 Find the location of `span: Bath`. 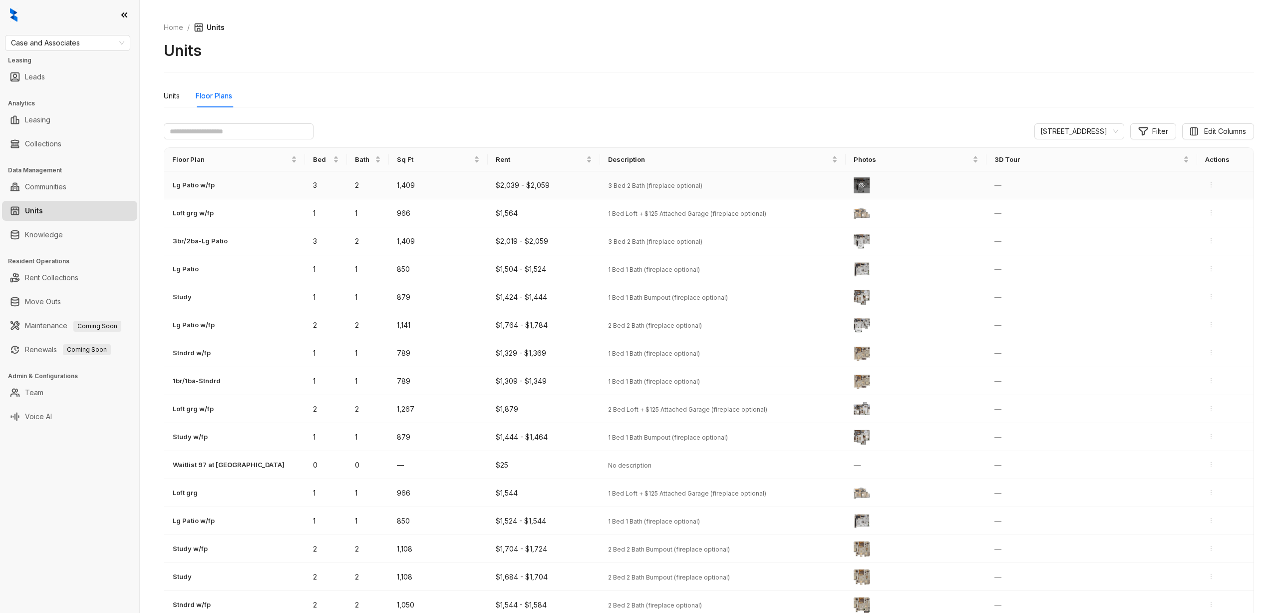

span: Bath is located at coordinates (364, 159).